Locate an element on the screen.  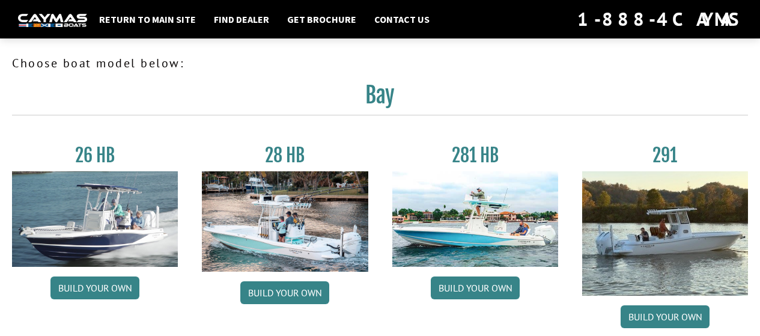
h3: 281 HB is located at coordinates (475, 155).